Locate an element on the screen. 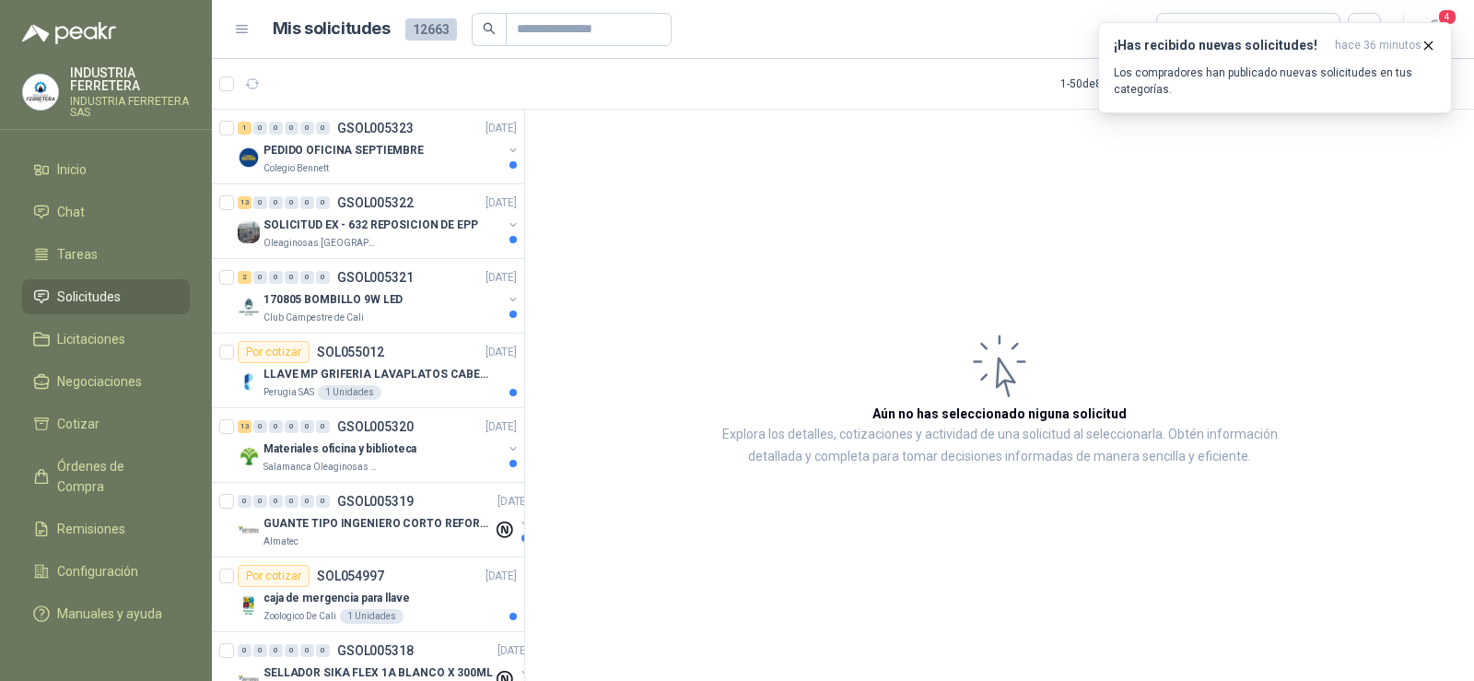 The height and width of the screenshot is (681, 1474). div: Por cotizar is located at coordinates (274, 576).